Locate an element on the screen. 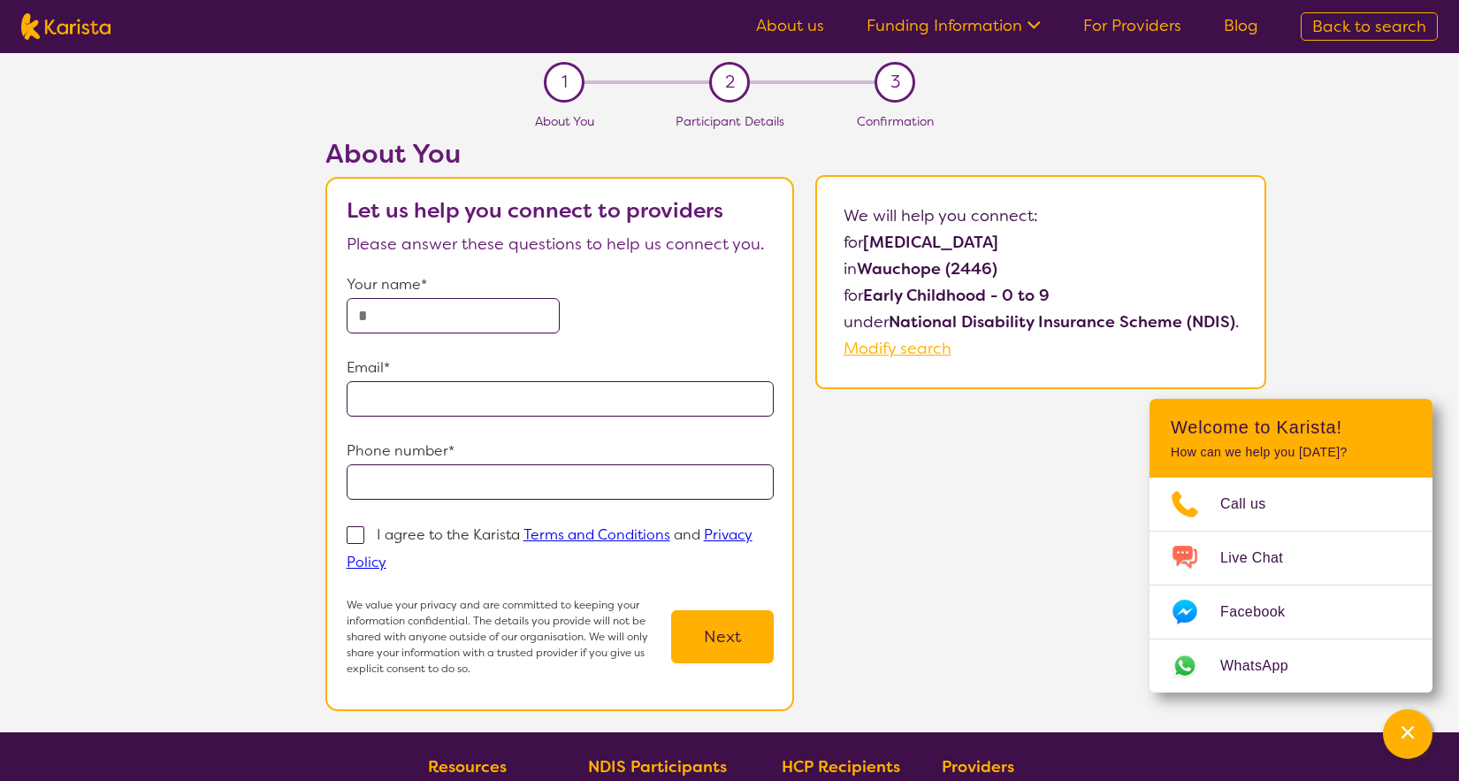  b: Early Childhood - 0 to 9 is located at coordinates (956, 295).